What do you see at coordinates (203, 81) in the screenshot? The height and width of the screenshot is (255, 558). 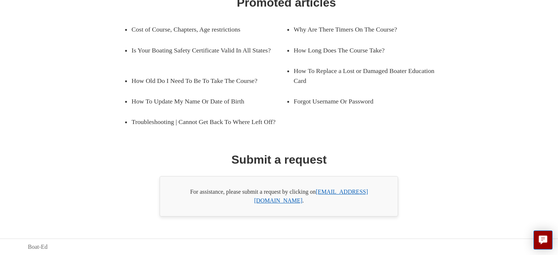 I see `a: How Old Do I Need To Be To Take The Course?` at bounding box center [203, 81].